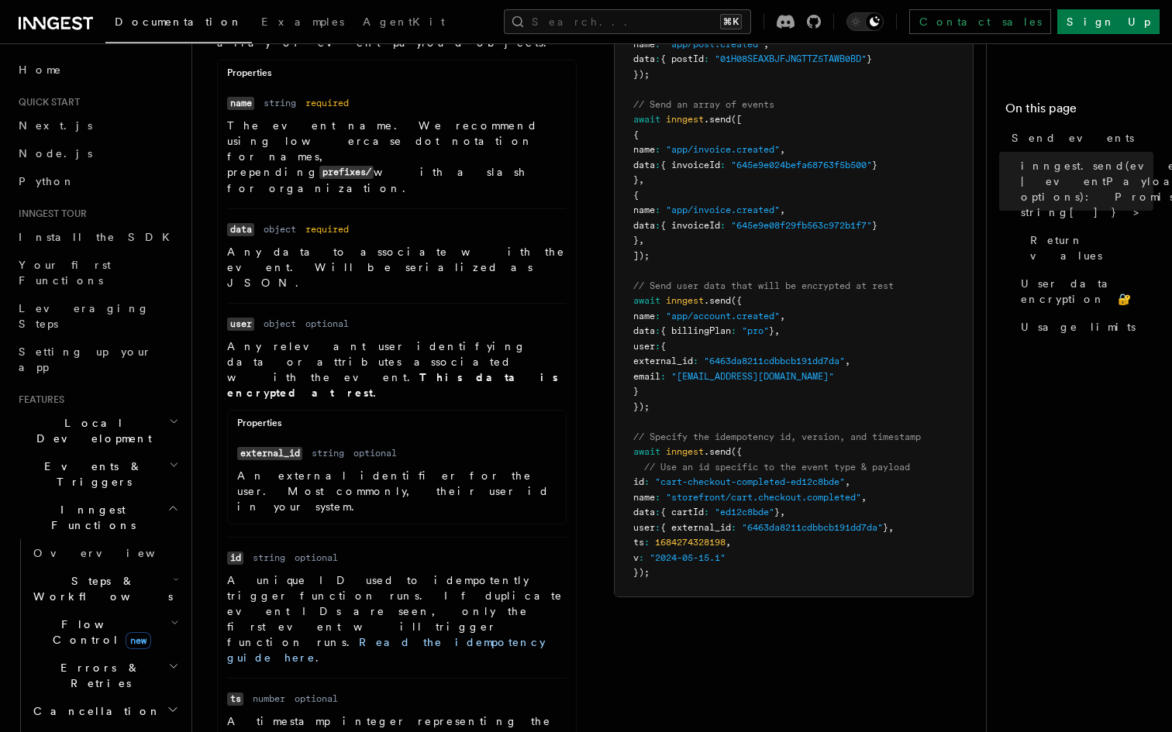  I want to click on dd: object, so click(280, 229).